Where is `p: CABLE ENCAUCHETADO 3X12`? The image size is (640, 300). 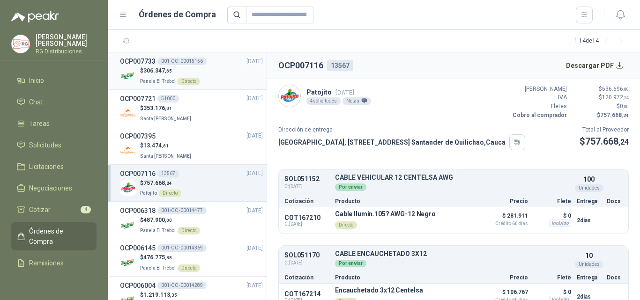
p: CABLE ENCAUCHETADO 3X12 is located at coordinates (453, 254).